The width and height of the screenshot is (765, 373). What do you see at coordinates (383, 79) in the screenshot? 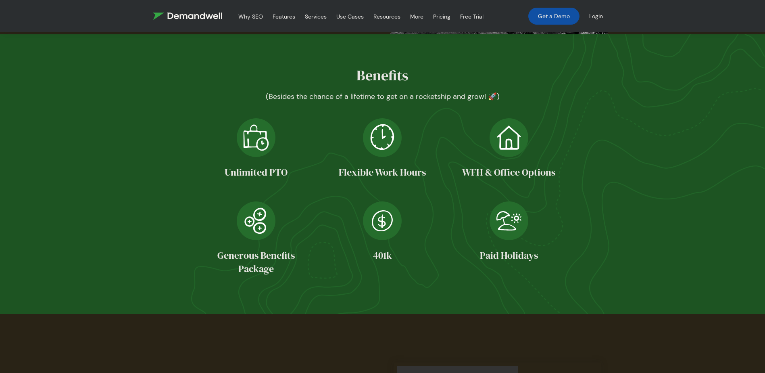
I see `h2: Benefits` at bounding box center [383, 79].